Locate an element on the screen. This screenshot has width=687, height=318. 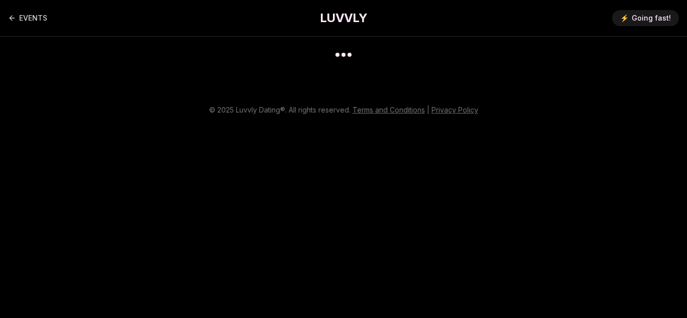
a: Terms and Conditions is located at coordinates (389, 110).